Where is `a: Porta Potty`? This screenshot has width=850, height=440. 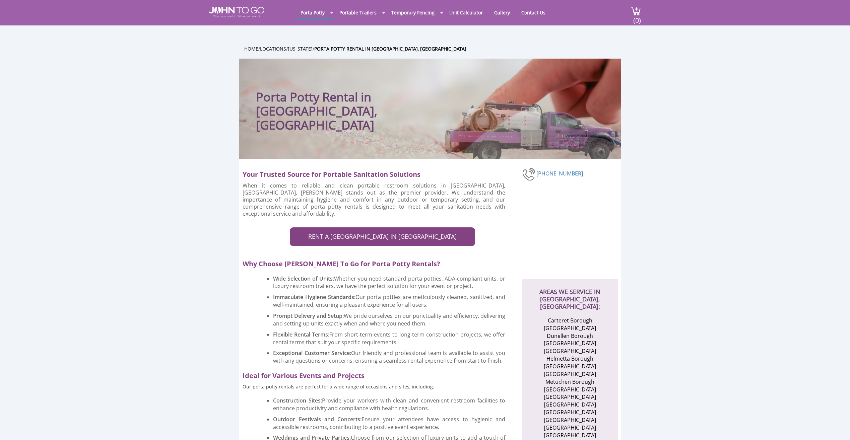
a: Porta Potty is located at coordinates (313, 12).